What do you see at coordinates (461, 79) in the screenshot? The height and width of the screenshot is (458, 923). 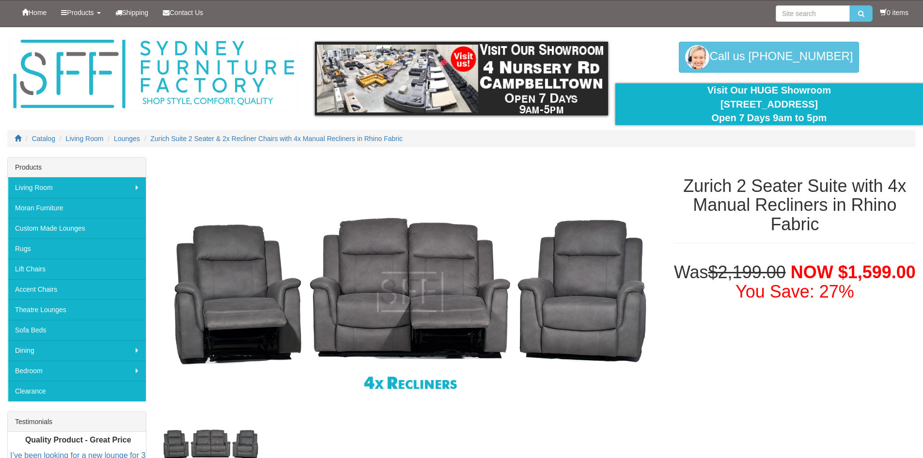 I see `img: showroom.gif` at bounding box center [461, 79].